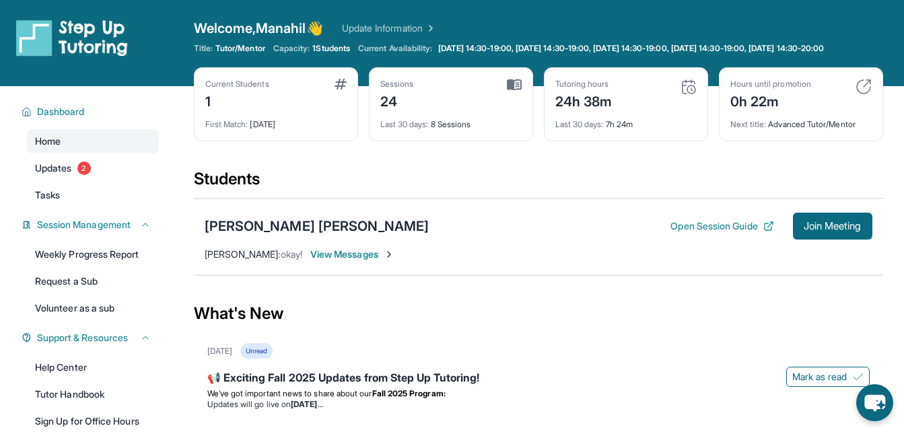  What do you see at coordinates (93, 195) in the screenshot?
I see `a: Tasks` at bounding box center [93, 195].